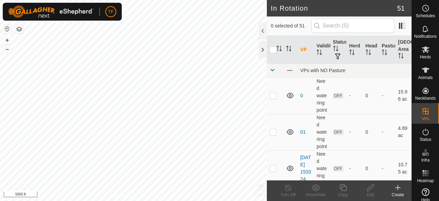  I want to click on th: Status, so click(338, 50).